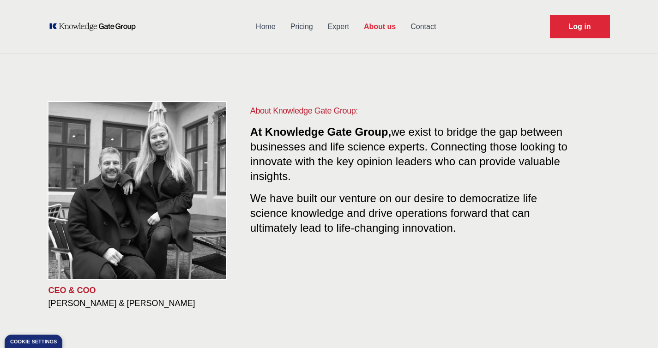 The width and height of the screenshot is (658, 348). I want to click on span: We have built our venture on our desire to democratize life science knowledge and drive operation..., so click(393, 211).